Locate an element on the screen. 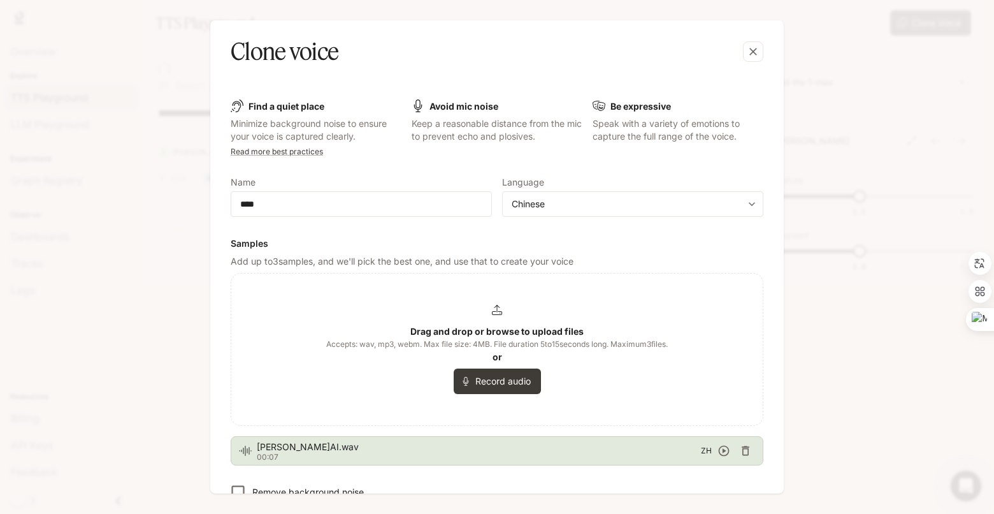 Image resolution: width=994 pixels, height=514 pixels. span: ZH is located at coordinates (706, 451).